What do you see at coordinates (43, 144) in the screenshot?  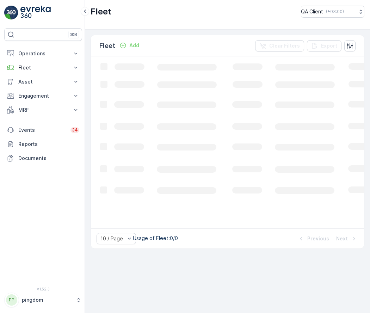 I see `a: Reports` at bounding box center [43, 144].